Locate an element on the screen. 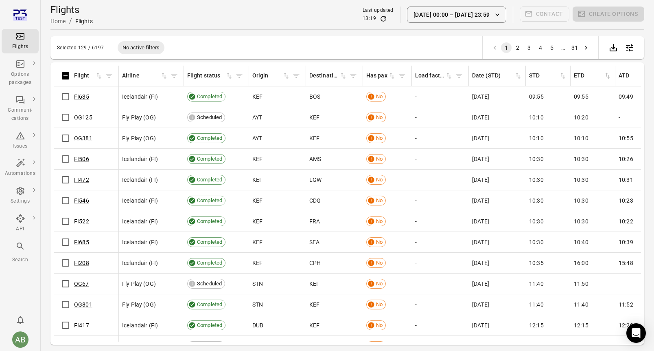 Image resolution: width=654 pixels, height=351 pixels. div: Sort by date (STD) in ascending order is located at coordinates (497, 76).